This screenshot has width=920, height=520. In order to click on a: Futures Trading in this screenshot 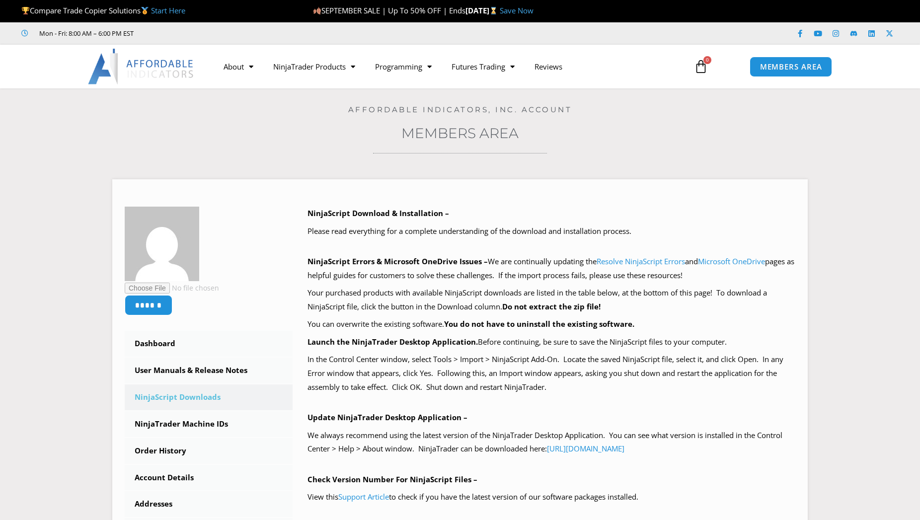, I will do `click(483, 67)`.